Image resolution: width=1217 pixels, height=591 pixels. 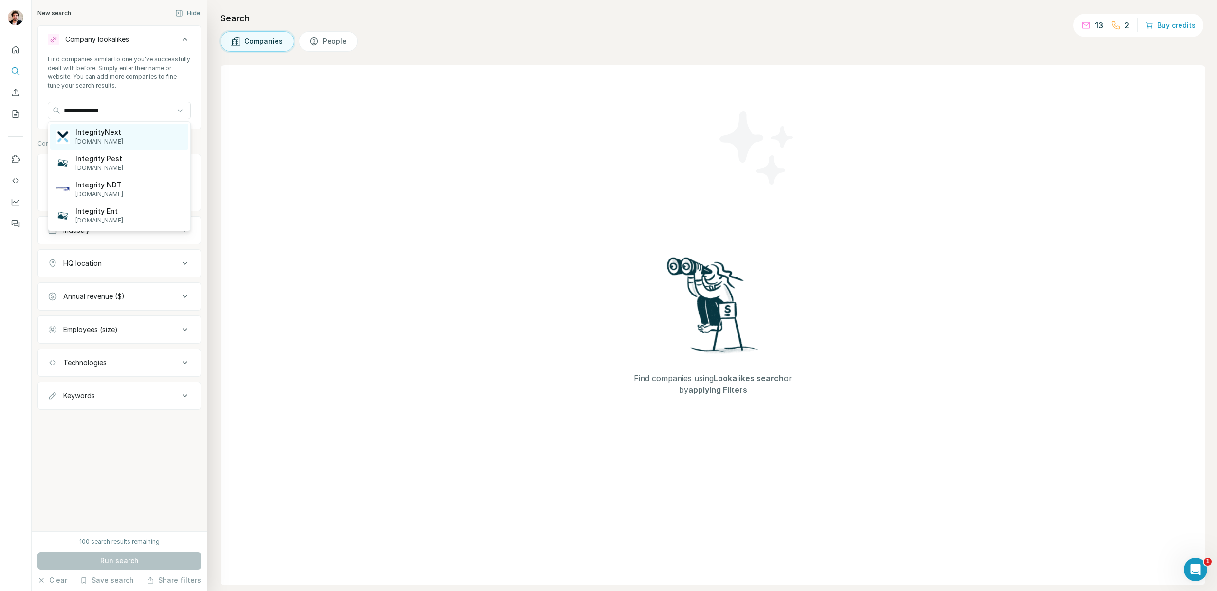 What do you see at coordinates (1170, 25) in the screenshot?
I see `button: Buy credits` at bounding box center [1170, 25].